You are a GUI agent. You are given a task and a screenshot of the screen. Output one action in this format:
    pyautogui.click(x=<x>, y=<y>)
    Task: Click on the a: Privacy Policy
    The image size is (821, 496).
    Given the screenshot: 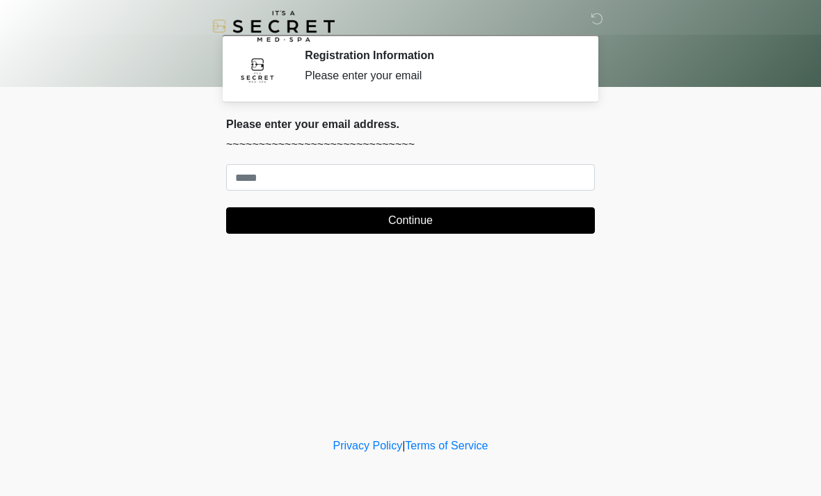 What is the action you would take?
    pyautogui.click(x=368, y=445)
    